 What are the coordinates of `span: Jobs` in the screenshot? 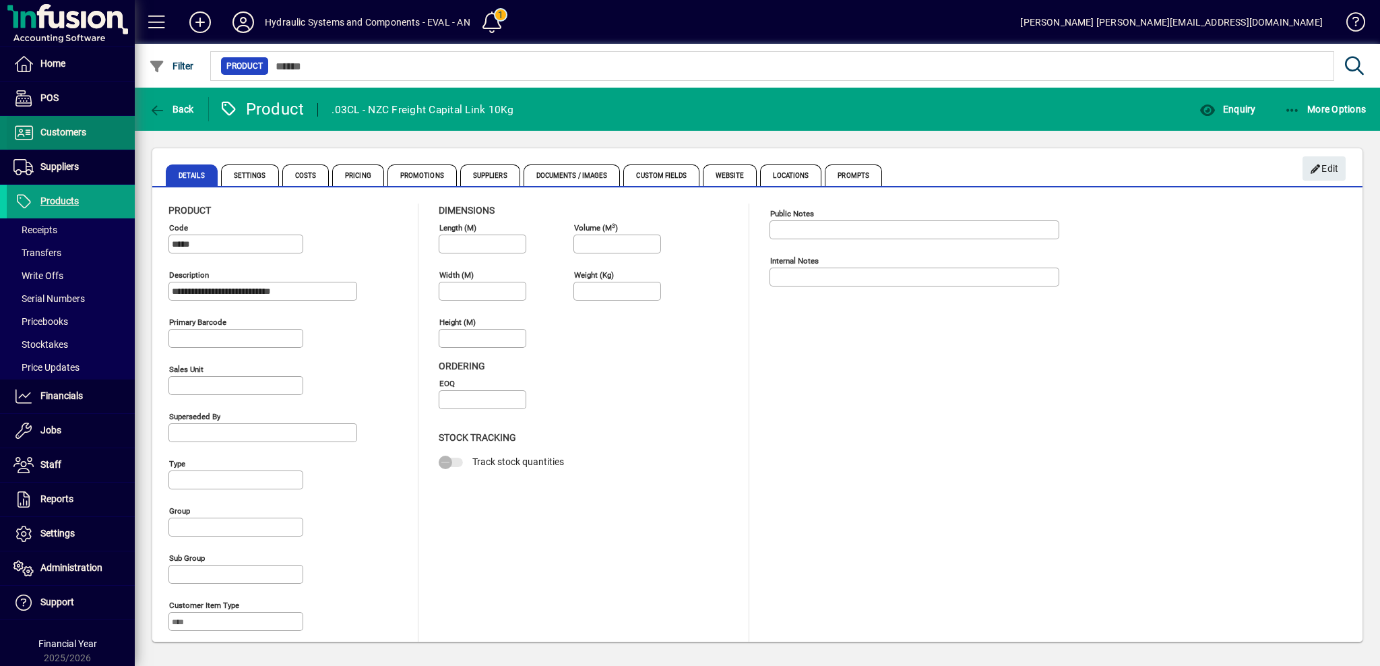 It's located at (51, 430).